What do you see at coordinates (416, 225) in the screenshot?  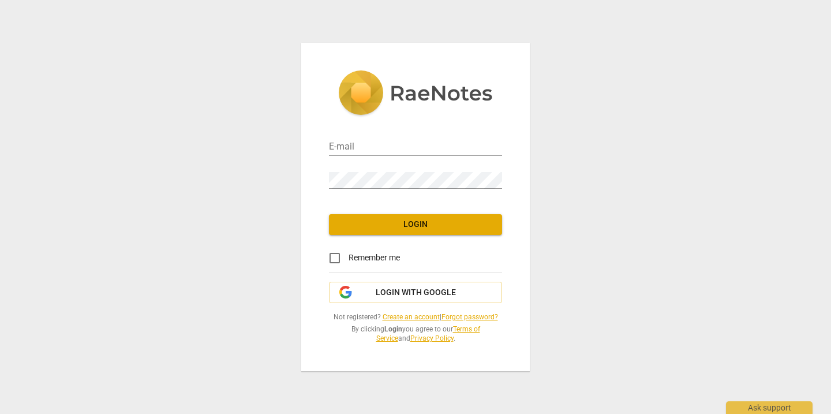 I see `button: Login` at bounding box center [416, 225].